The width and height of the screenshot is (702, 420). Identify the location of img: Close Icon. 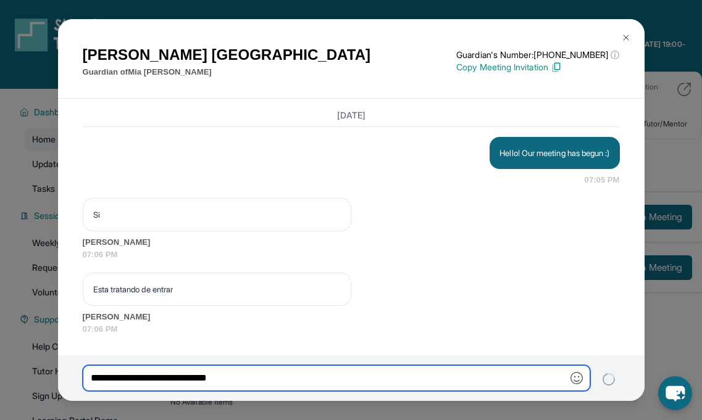
(626, 38).